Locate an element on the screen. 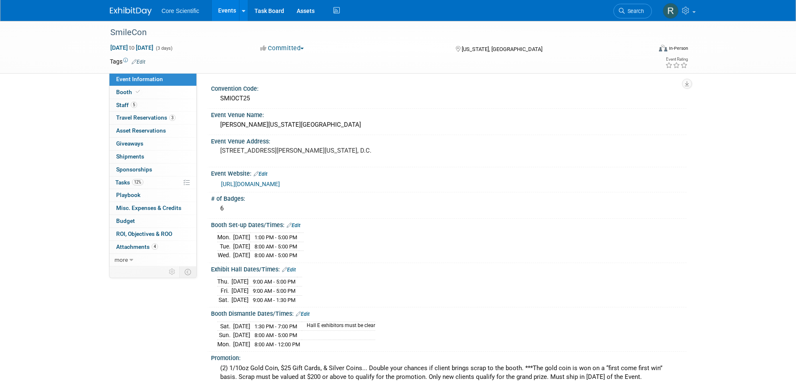 The width and height of the screenshot is (796, 381). td: Tue. is located at coordinates (225, 246).